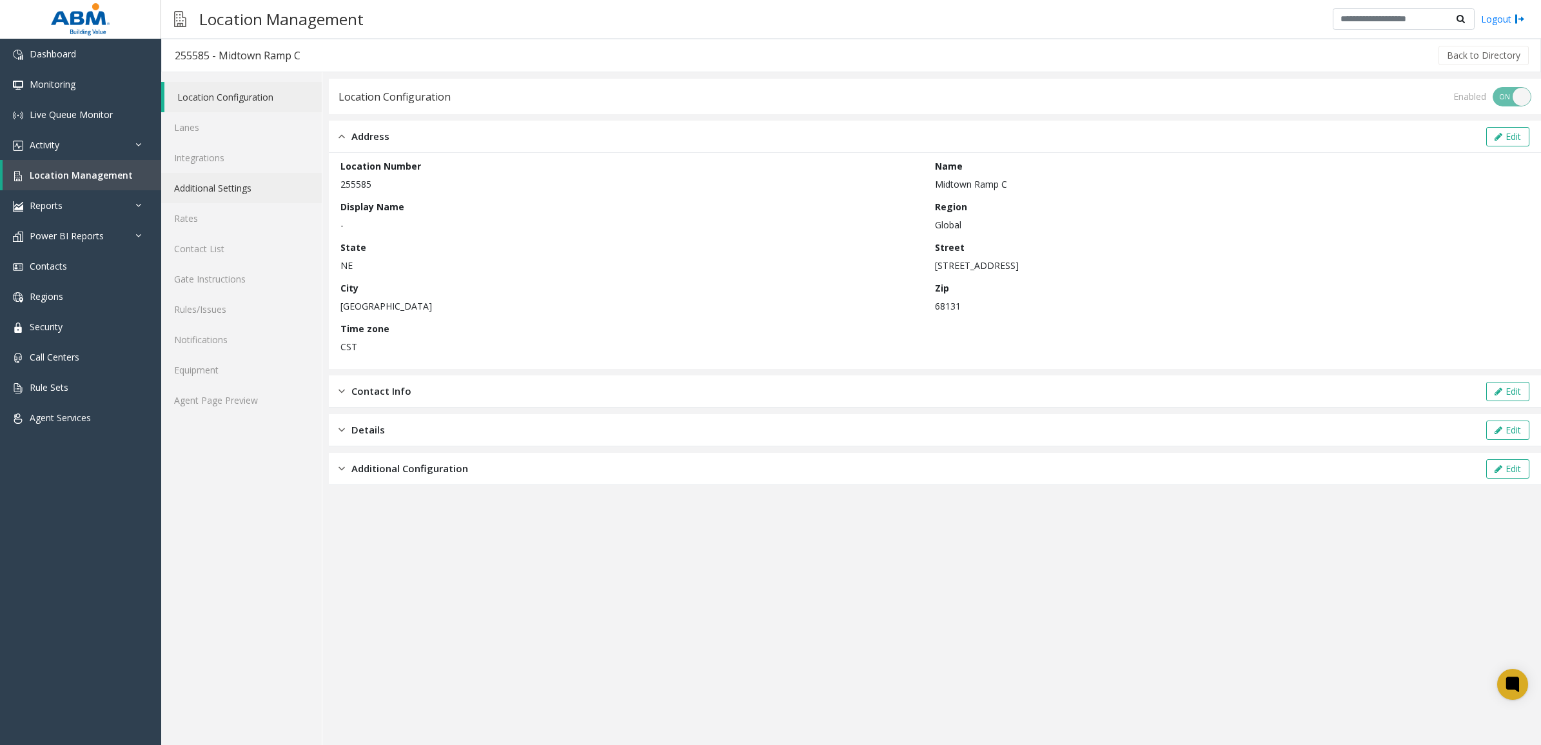  Describe the element at coordinates (1470, 96) in the screenshot. I see `div: Enabled` at that location.